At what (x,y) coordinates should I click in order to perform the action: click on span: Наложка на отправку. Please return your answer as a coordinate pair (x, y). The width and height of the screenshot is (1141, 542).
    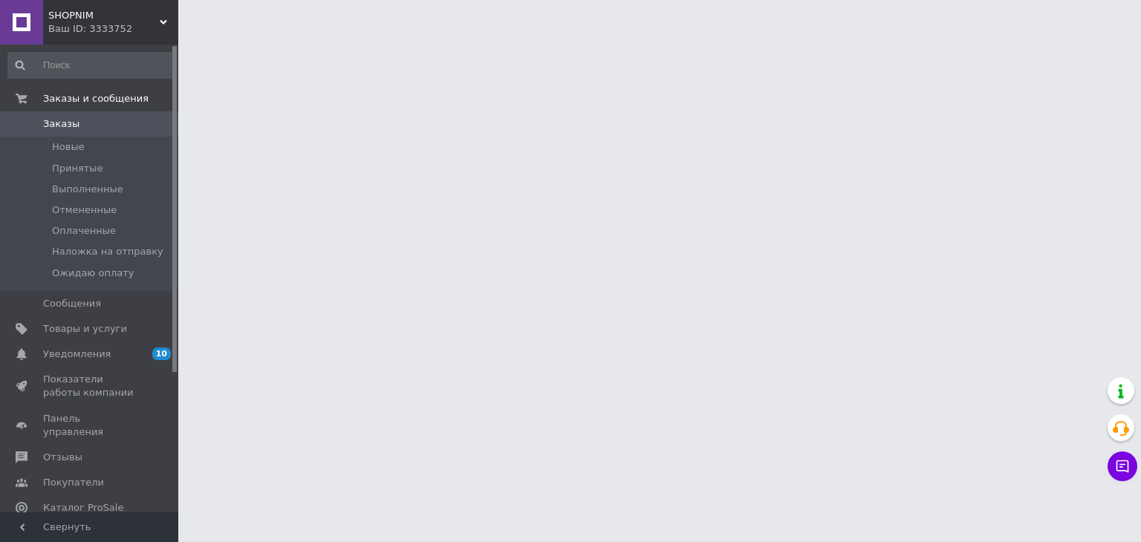
    Looking at the image, I should click on (108, 252).